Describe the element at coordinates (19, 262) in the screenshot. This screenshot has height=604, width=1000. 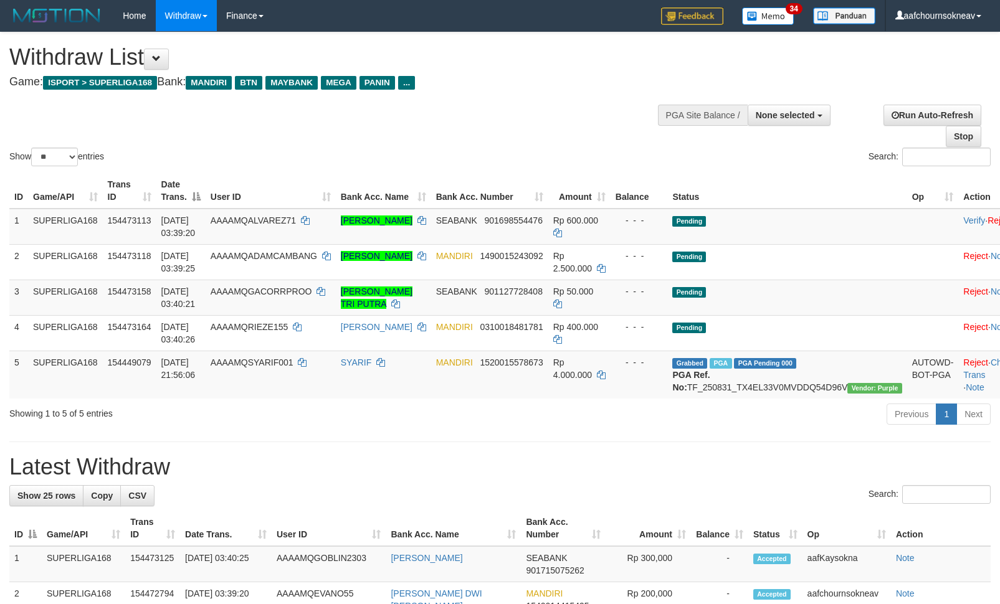
I see `td: 2` at that location.